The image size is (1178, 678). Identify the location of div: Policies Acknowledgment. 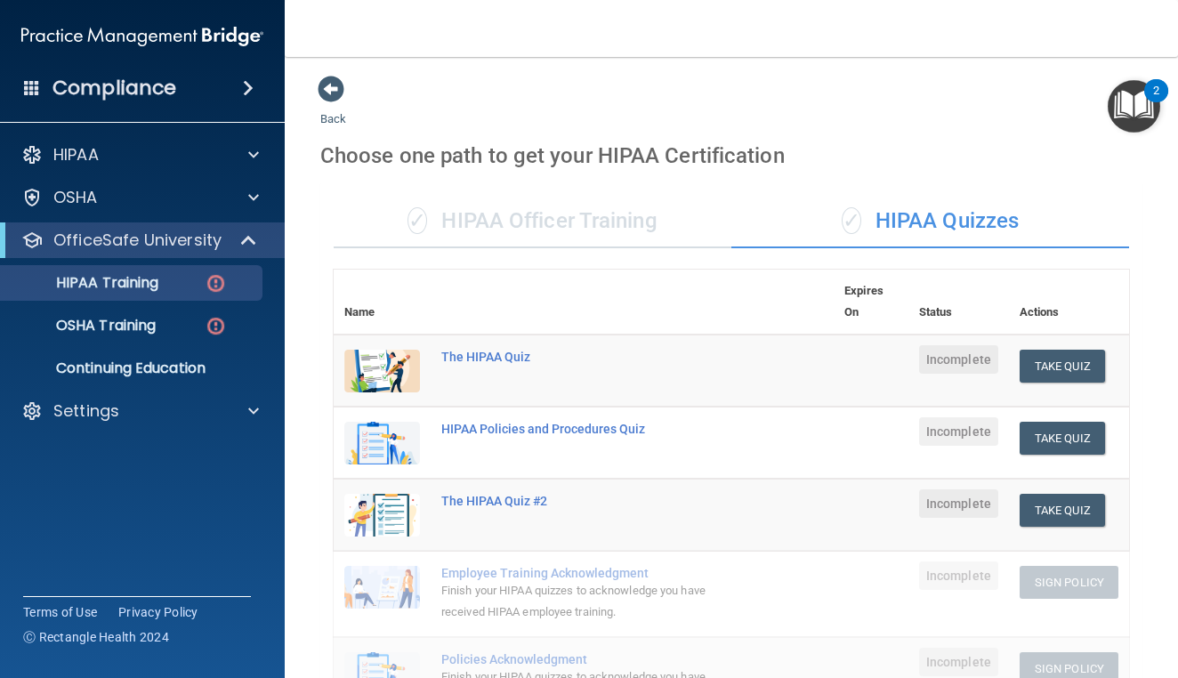
(593, 659).